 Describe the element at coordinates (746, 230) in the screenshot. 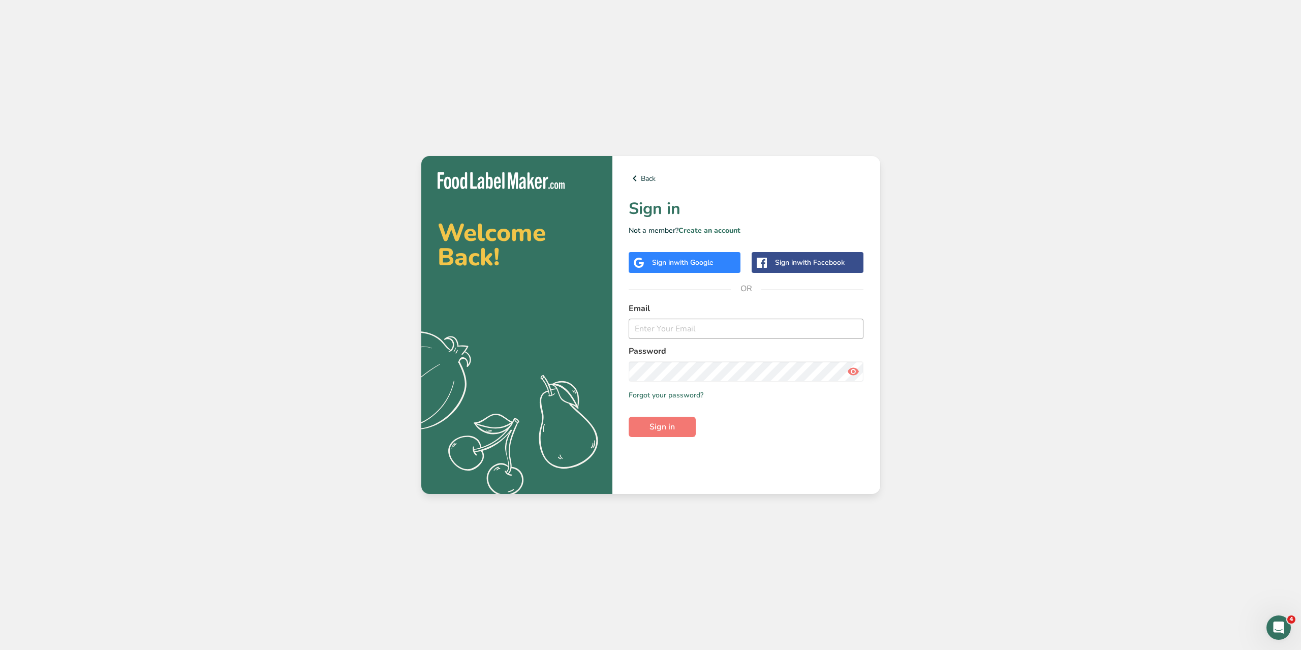

I see `p: Not a member?` at that location.